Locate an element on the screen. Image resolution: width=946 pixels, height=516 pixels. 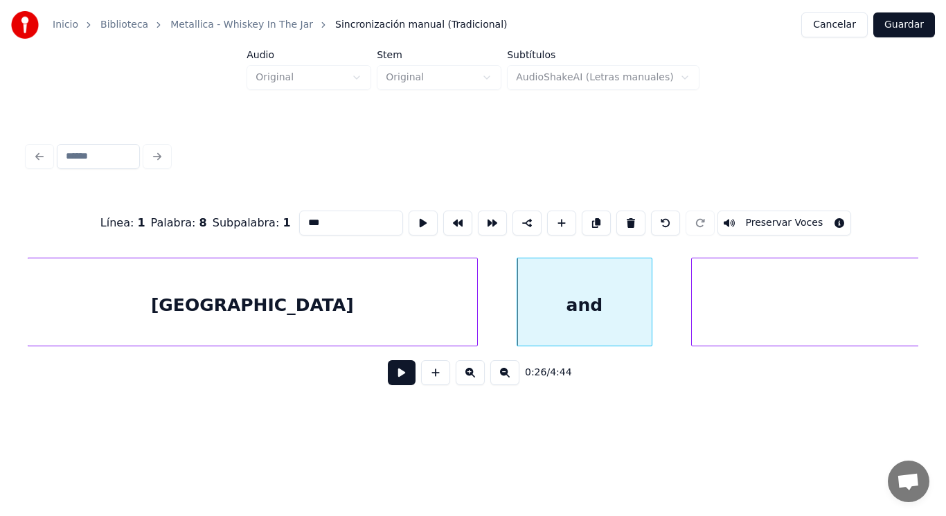
label: Audio is located at coordinates (309, 55).